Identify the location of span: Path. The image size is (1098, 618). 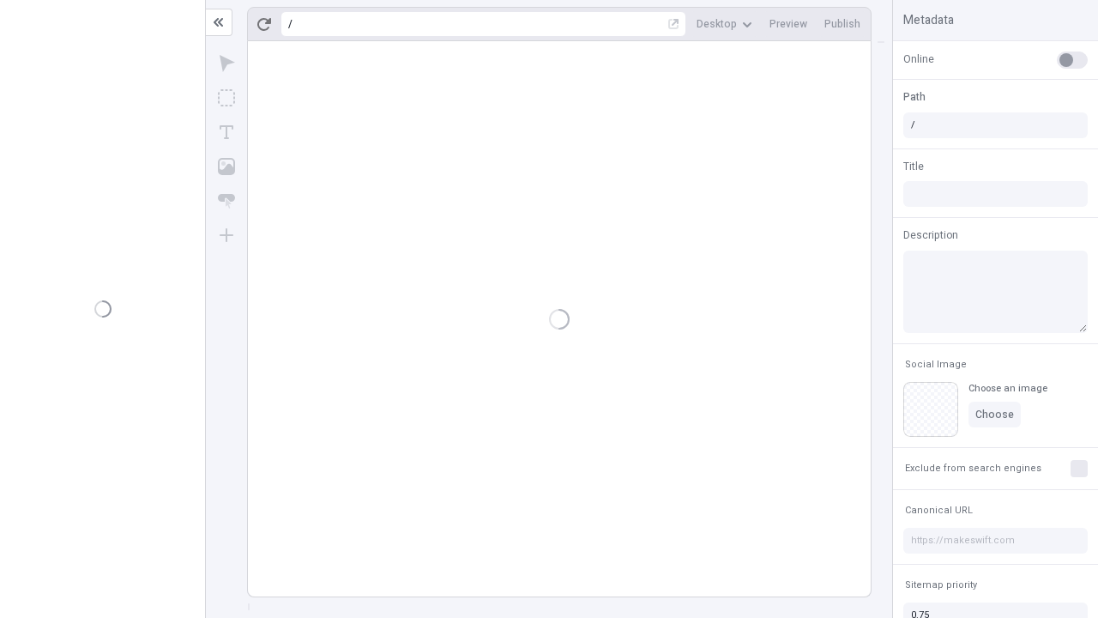
(915, 97).